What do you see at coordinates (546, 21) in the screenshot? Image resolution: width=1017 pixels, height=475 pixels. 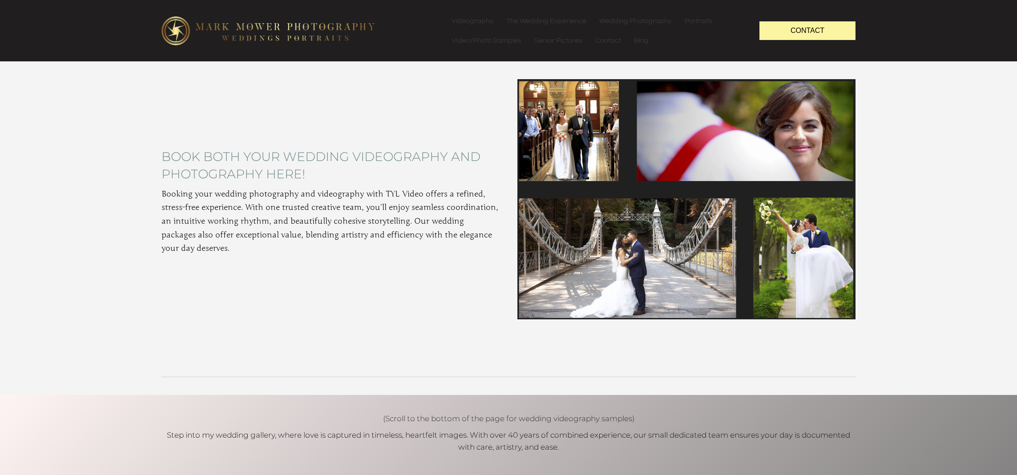 I see `a: The Wedding Experience` at bounding box center [546, 21].